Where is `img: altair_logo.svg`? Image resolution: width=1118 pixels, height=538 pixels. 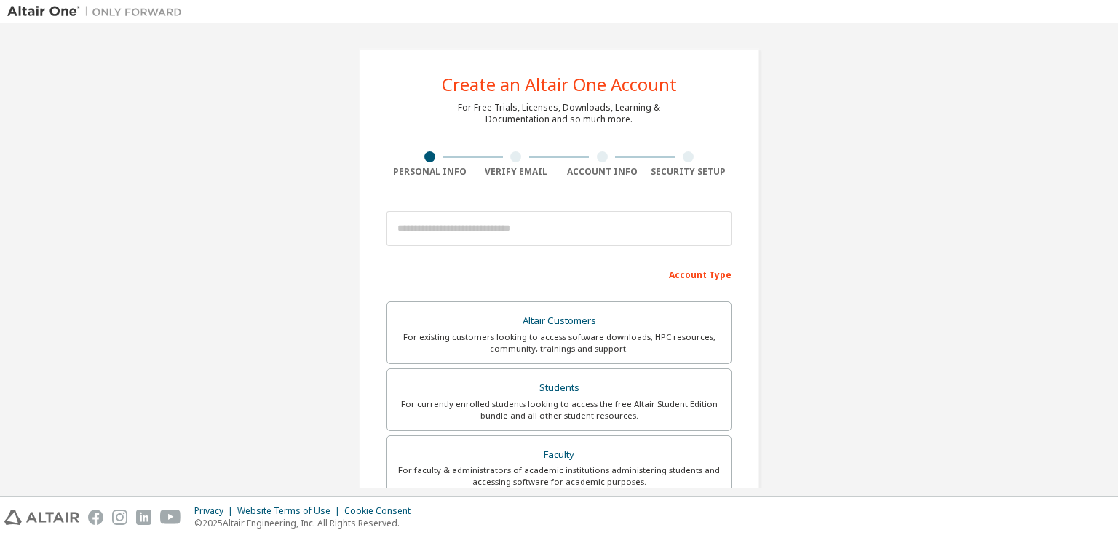 img: altair_logo.svg is located at coordinates (41, 517).